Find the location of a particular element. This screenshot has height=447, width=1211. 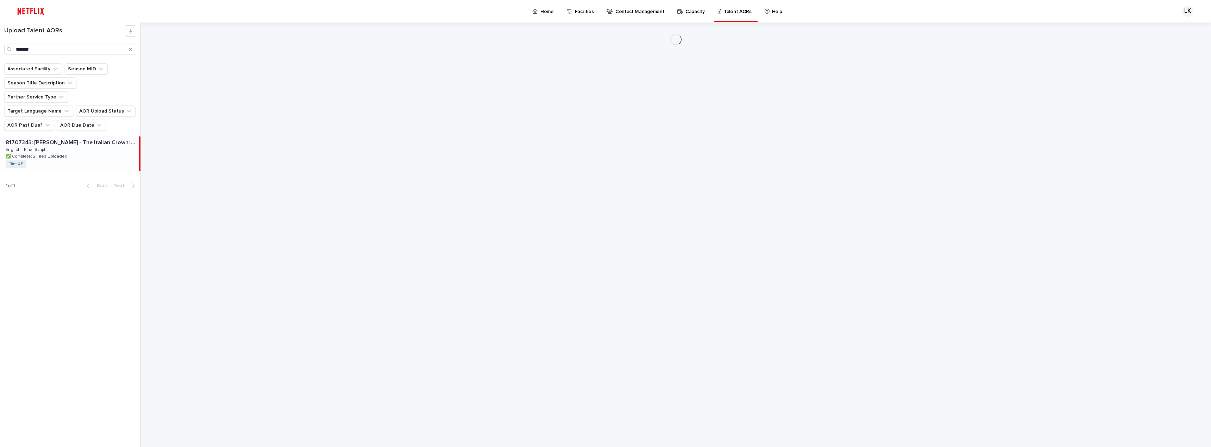

p: ✅ Complete: 2 Files Uploaded is located at coordinates (37, 156).